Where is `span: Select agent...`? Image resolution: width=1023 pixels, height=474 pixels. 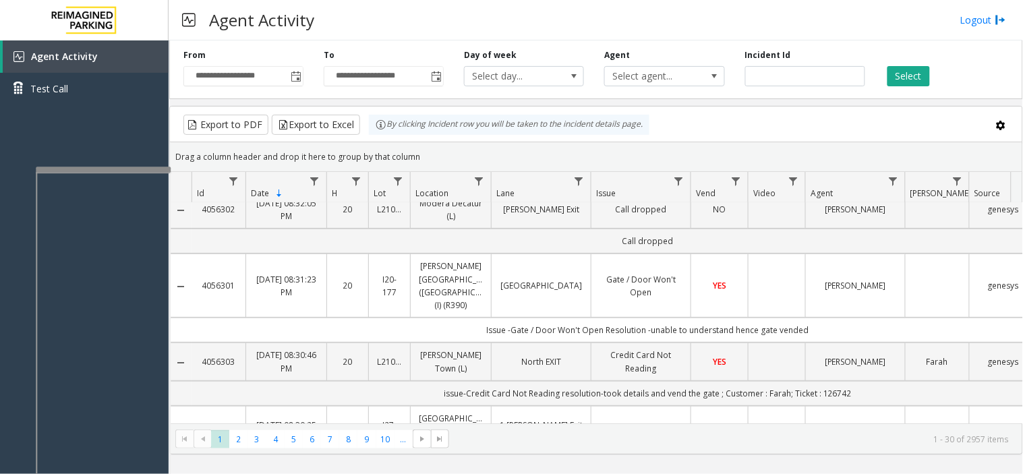 span: Select agent... is located at coordinates (652, 76).